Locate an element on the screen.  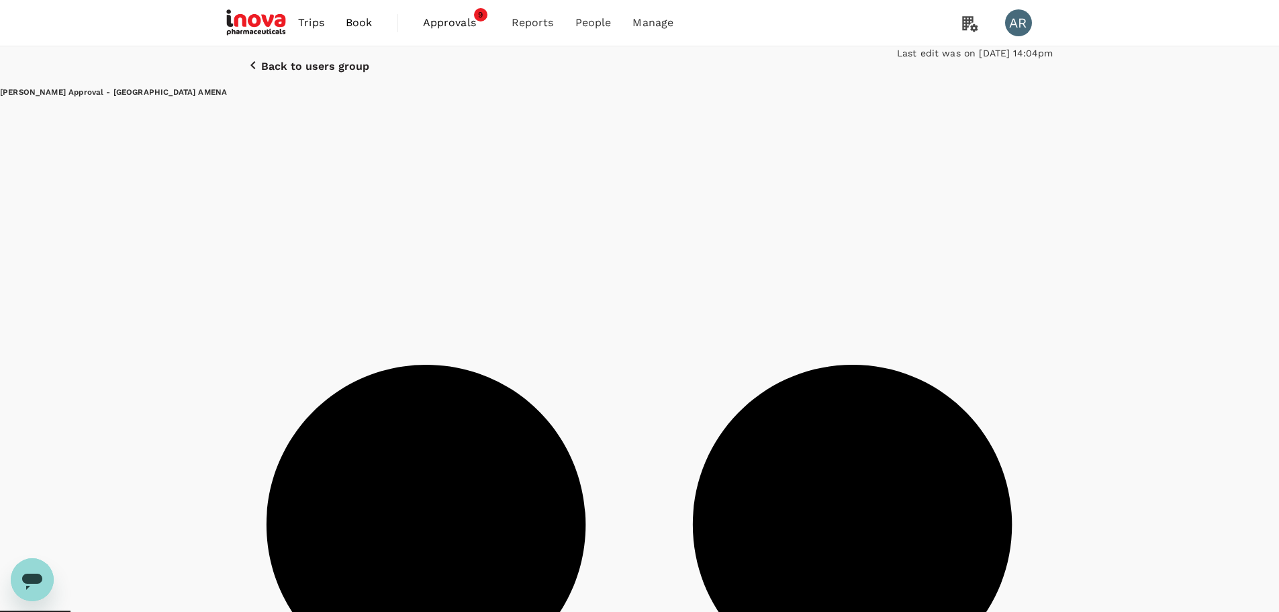
span: Reports is located at coordinates (533, 23).